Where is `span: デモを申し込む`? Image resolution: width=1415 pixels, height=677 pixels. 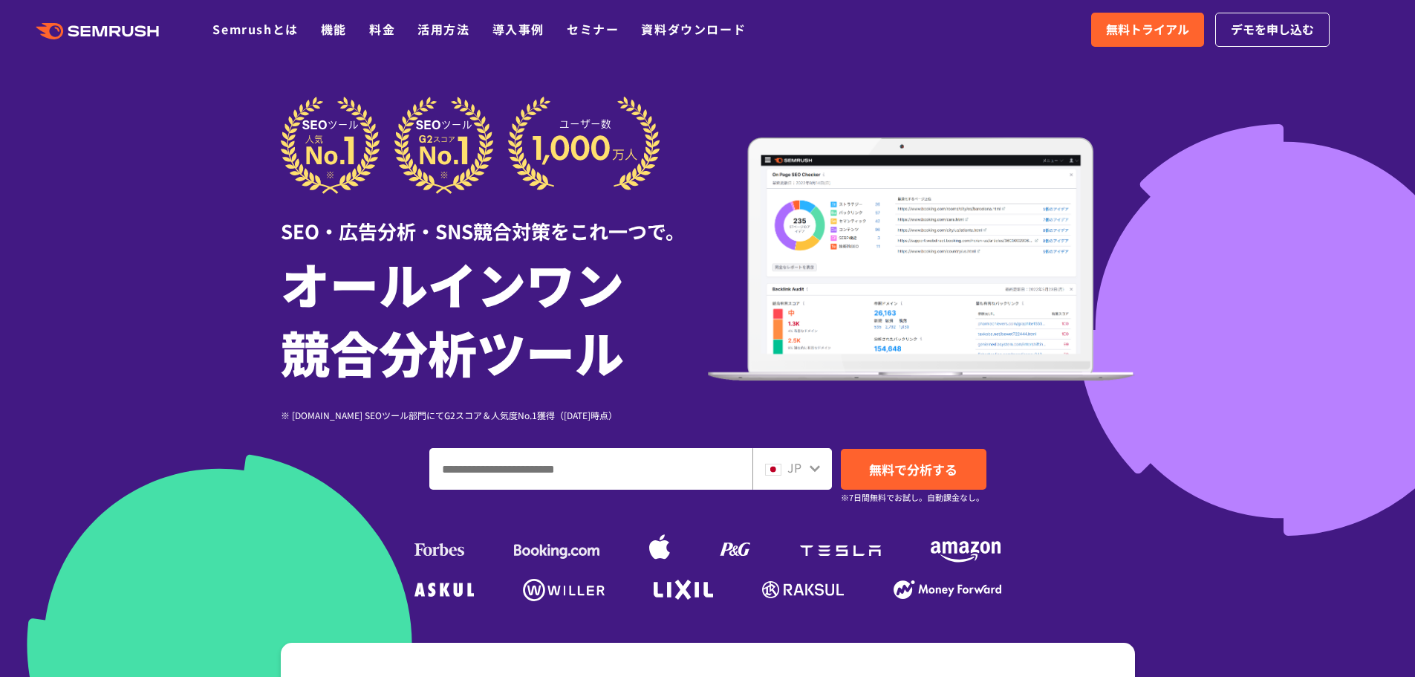 span: デモを申し込む is located at coordinates (1272, 30).